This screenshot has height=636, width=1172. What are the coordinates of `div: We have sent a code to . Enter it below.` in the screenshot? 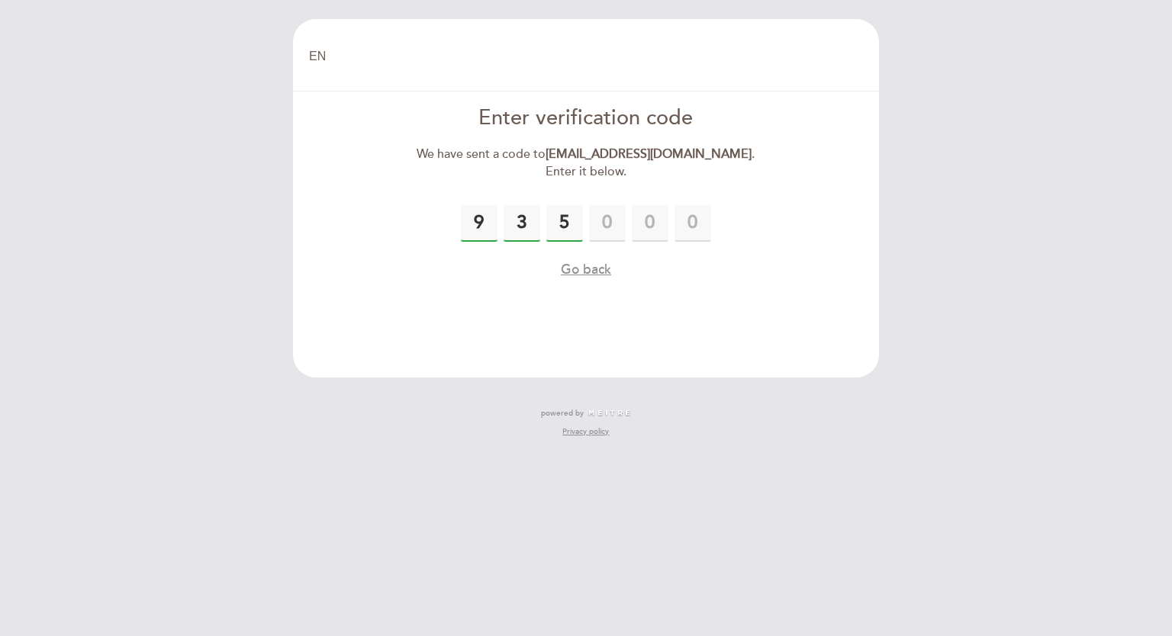 It's located at (586, 163).